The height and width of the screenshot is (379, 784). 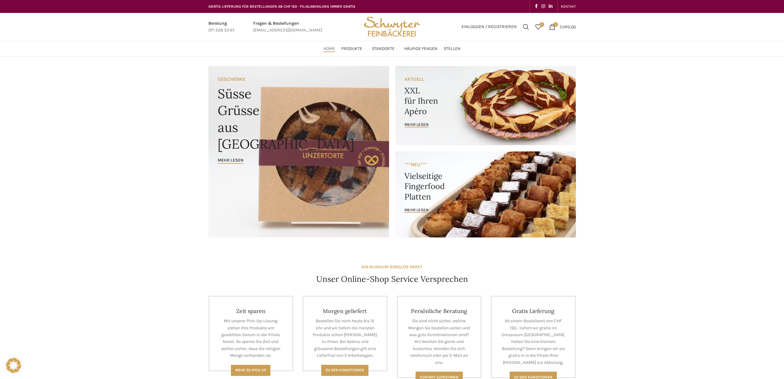 What do you see at coordinates (392, 49) in the screenshot?
I see `div: Main navigation` at bounding box center [392, 49].